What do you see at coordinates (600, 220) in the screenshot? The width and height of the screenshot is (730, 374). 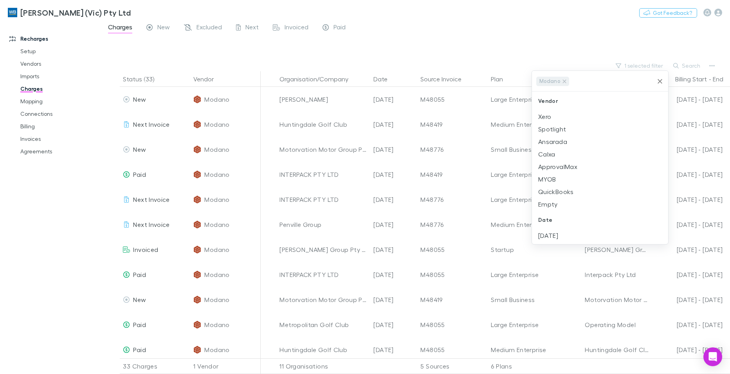 I see `div: Date` at bounding box center [600, 220].